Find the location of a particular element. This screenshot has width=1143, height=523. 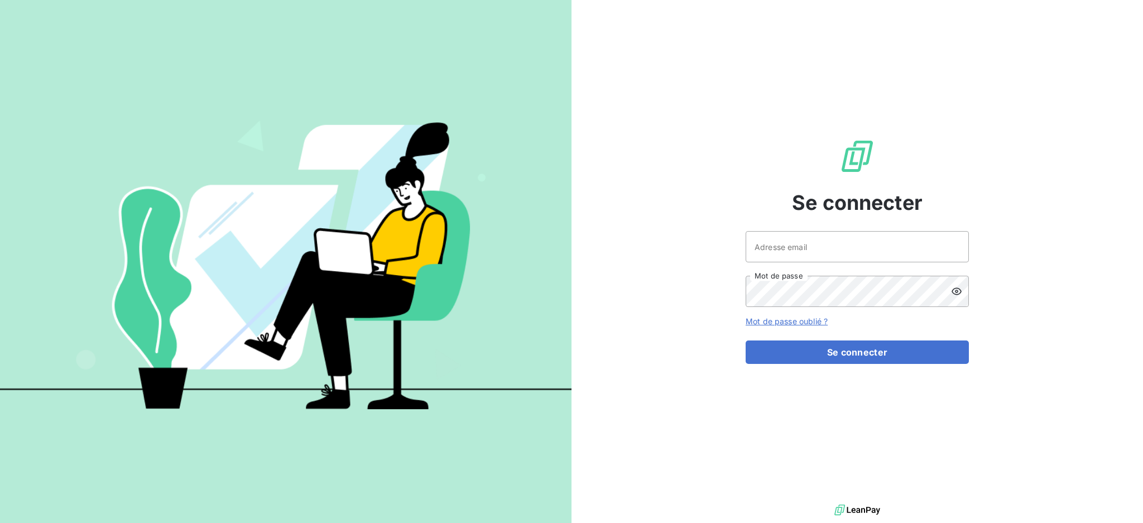

input: placeholder is located at coordinates (858, 247).